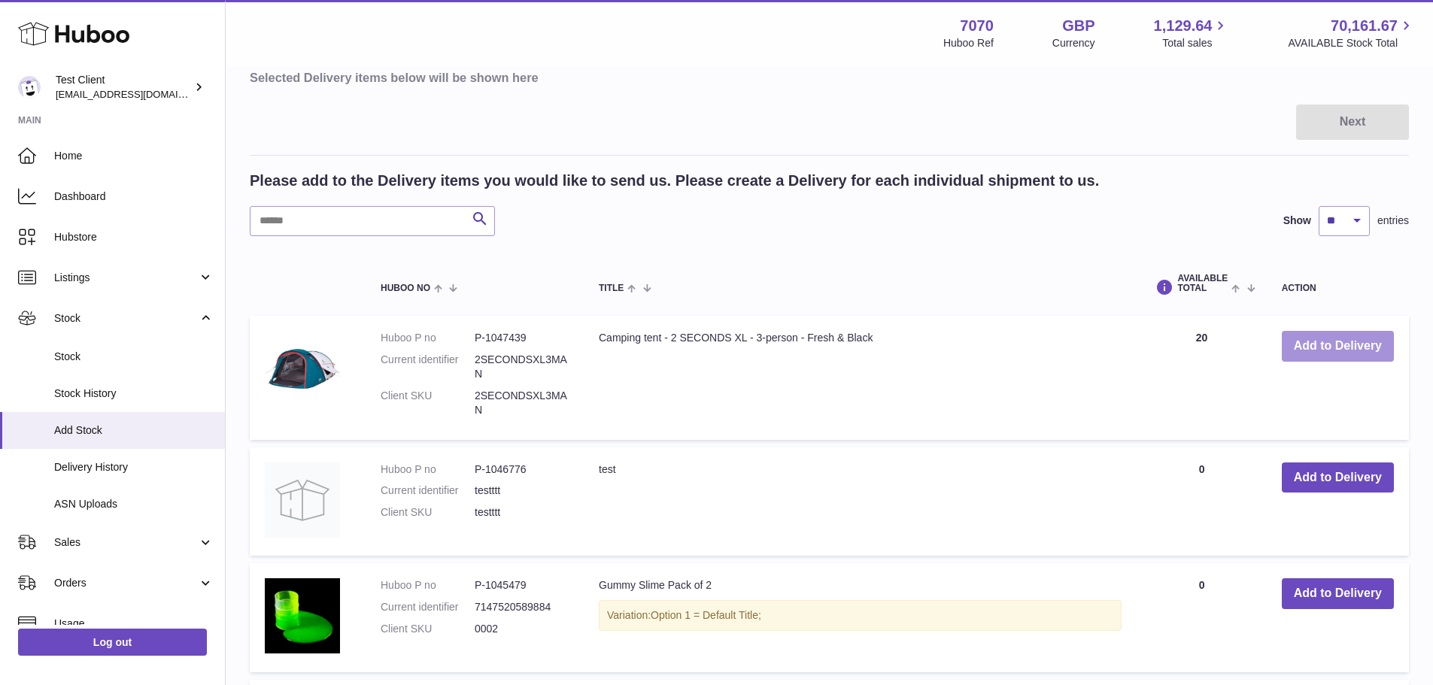 This screenshot has width=1433, height=685. Describe the element at coordinates (134, 430) in the screenshot. I see `span: Add Stock` at that location.